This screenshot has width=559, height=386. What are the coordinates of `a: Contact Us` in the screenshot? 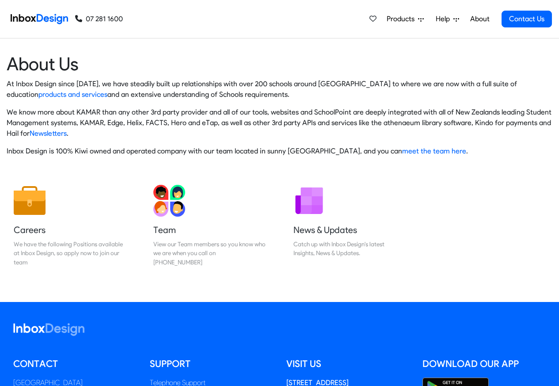 It's located at (527, 19).